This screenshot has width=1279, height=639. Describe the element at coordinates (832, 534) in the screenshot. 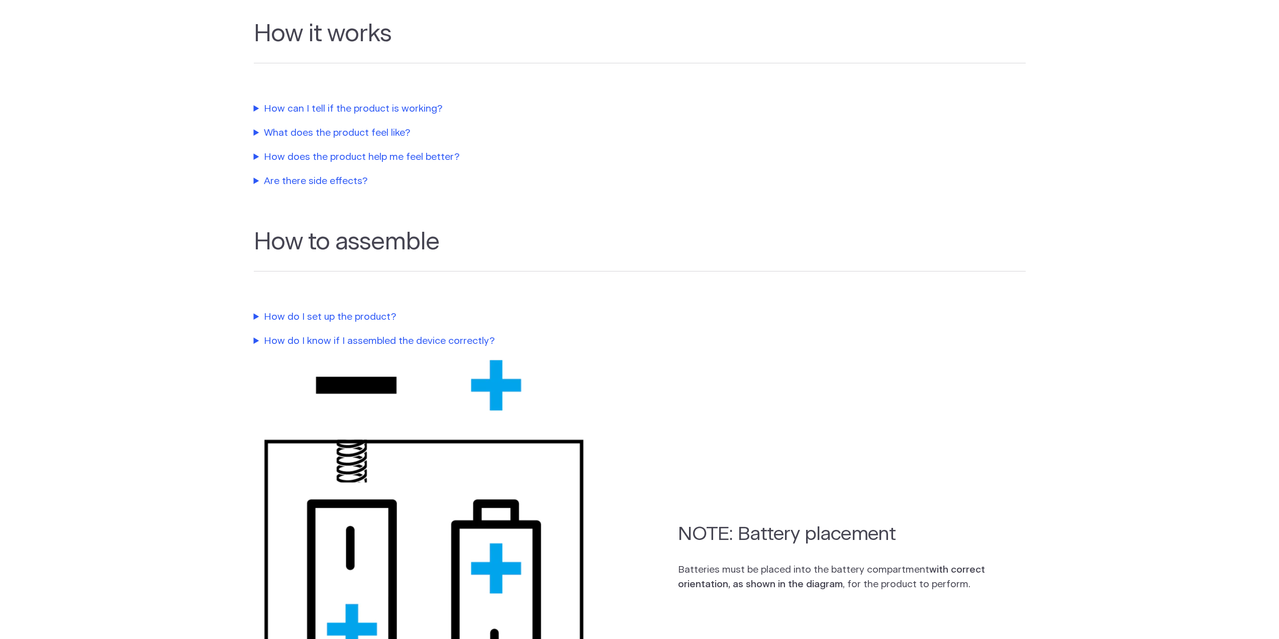

I see `h2: NOTE: Battery placement` at that location.